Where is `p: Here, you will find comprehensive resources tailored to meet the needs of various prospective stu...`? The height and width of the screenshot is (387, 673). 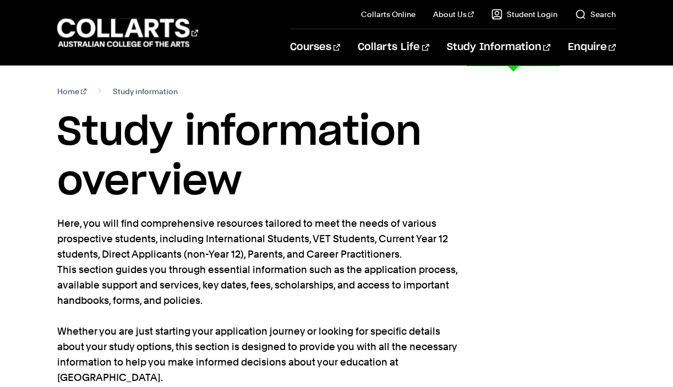 p: Here, you will find comprehensive resources tailored to meet the needs of various prospective stu... is located at coordinates (258, 300).